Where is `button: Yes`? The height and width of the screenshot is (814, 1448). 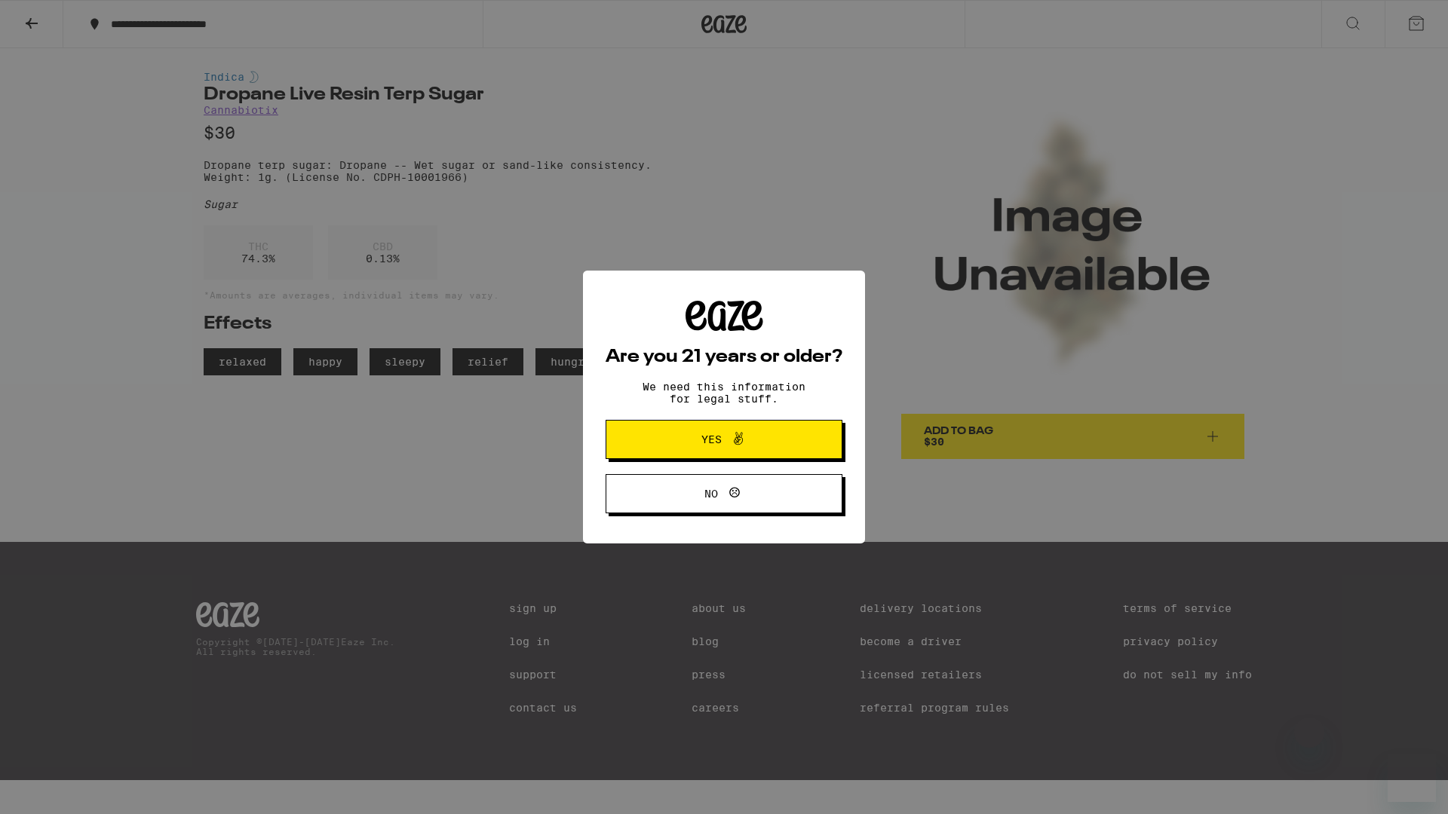 button: Yes is located at coordinates (724, 440).